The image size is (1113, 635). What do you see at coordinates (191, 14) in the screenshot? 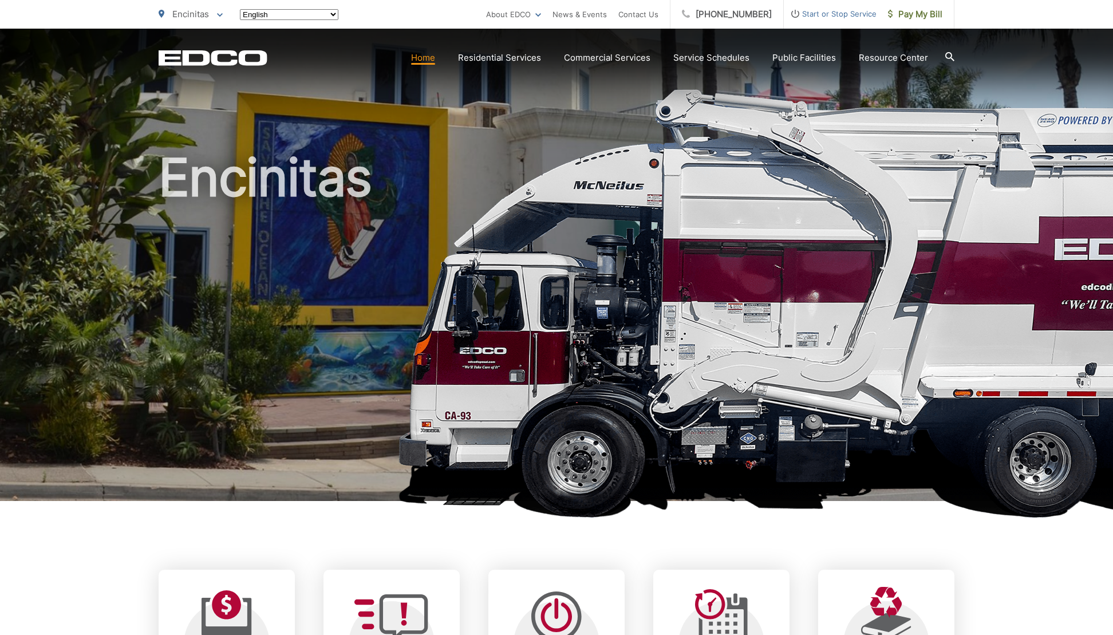
I see `span: Encinitas` at bounding box center [191, 14].